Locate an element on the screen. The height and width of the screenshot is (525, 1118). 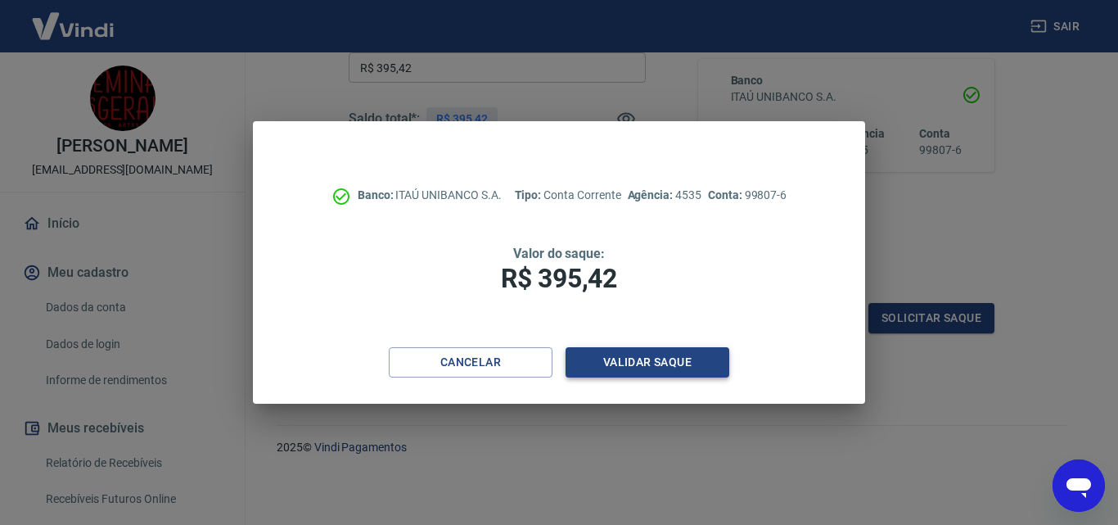
span: Banco: is located at coordinates (377, 195).